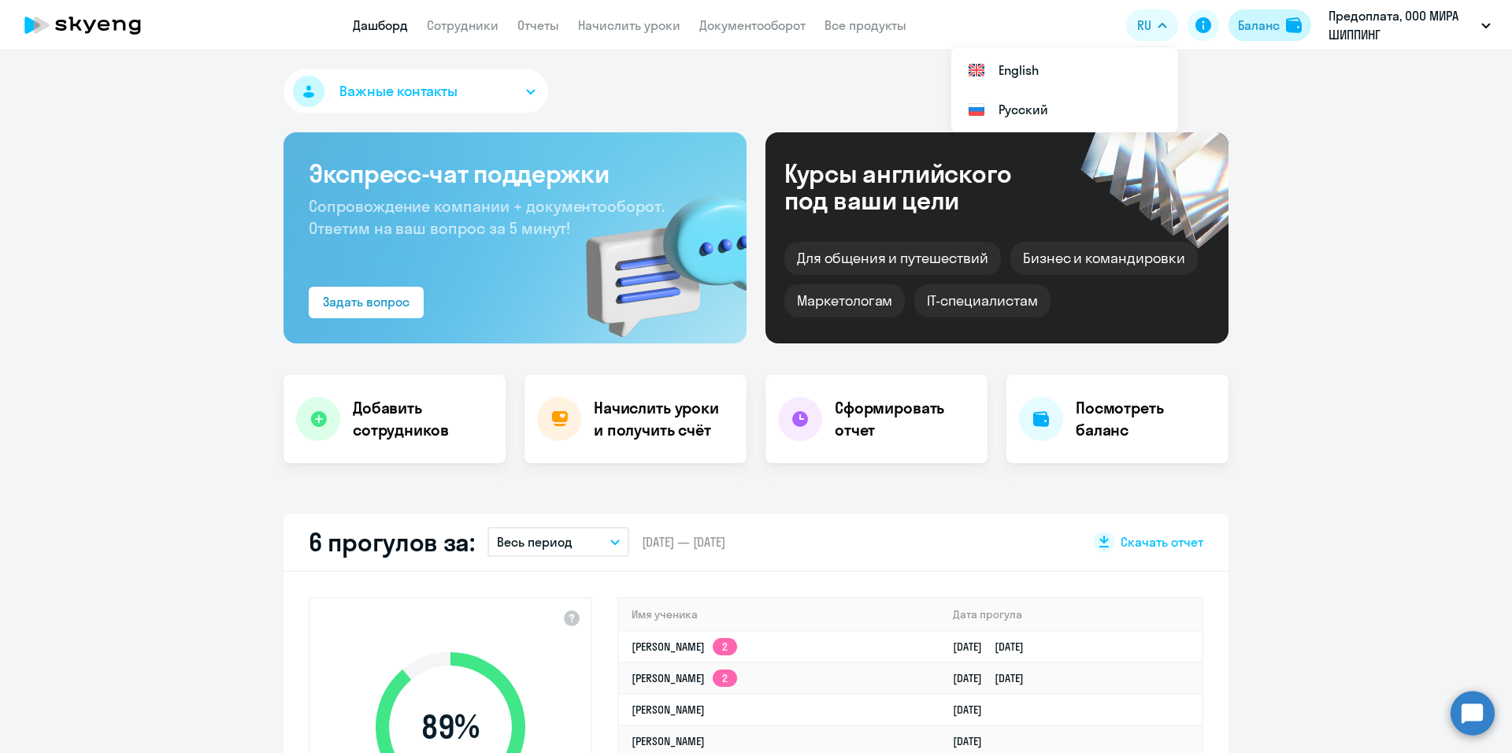  What do you see at coordinates (1104, 258) in the screenshot?
I see `div: Бизнес и командировки` at bounding box center [1104, 258].